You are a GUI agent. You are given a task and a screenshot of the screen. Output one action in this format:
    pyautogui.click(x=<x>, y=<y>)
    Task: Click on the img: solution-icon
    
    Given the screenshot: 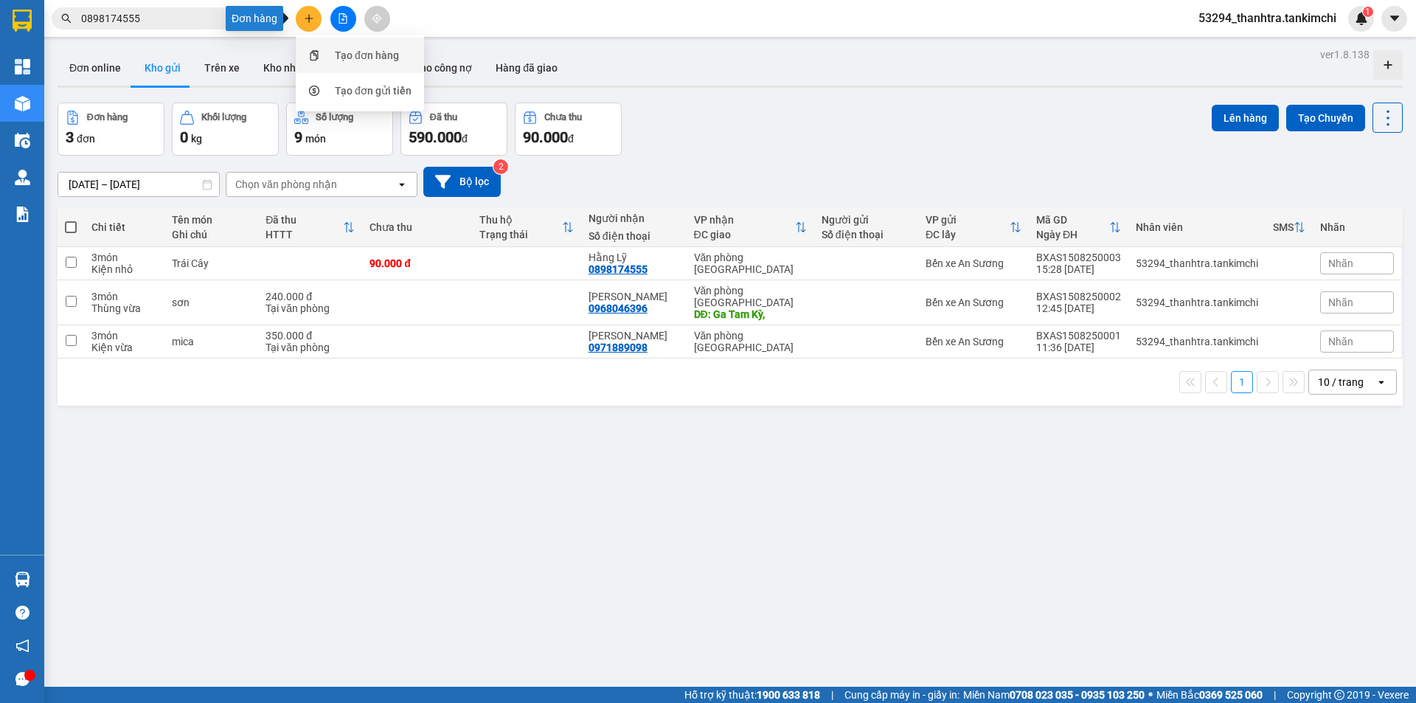 What is the action you would take?
    pyautogui.click(x=22, y=214)
    